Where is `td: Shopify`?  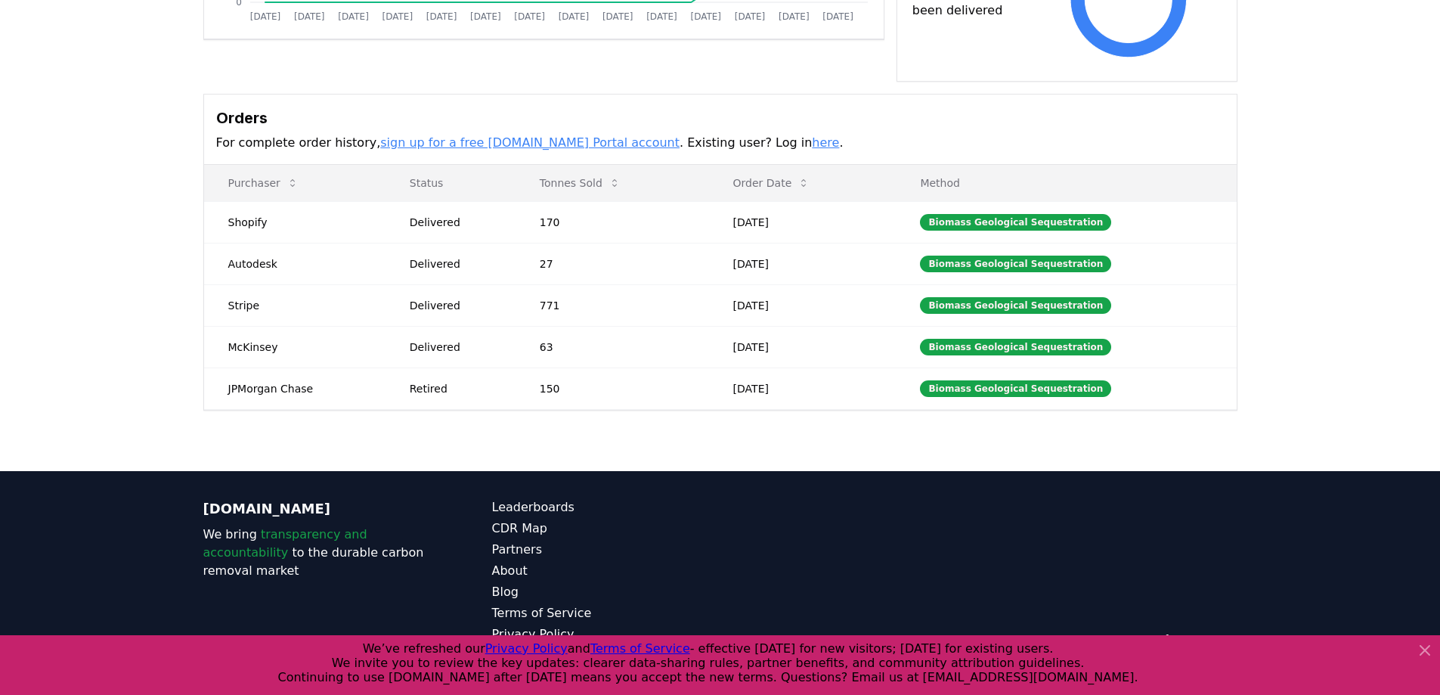 td: Shopify is located at coordinates (295, 222).